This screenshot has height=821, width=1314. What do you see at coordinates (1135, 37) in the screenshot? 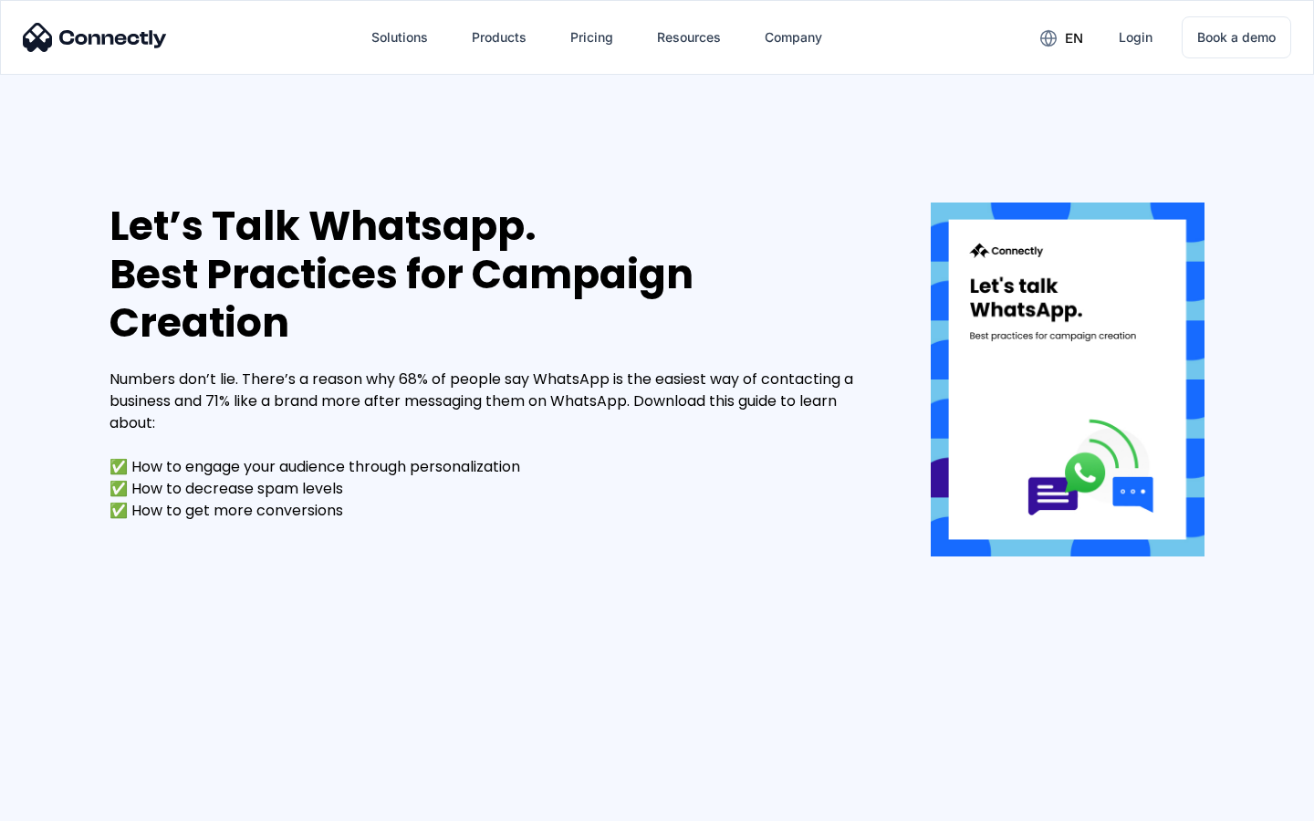
I see `div: Login` at bounding box center [1135, 37].